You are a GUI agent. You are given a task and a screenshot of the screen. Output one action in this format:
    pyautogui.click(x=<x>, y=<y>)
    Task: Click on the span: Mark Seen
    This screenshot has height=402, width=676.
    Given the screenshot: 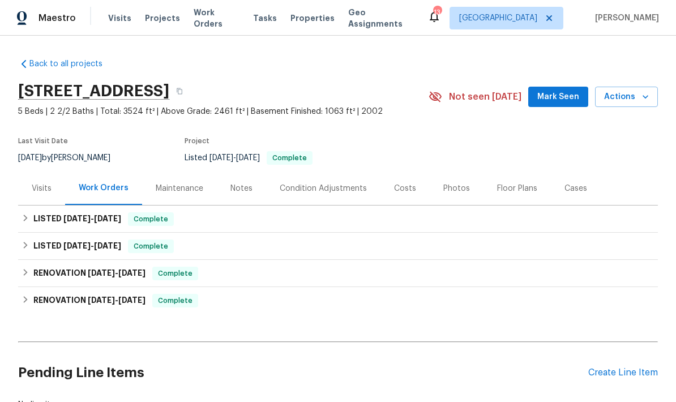 What is the action you would take?
    pyautogui.click(x=559, y=97)
    